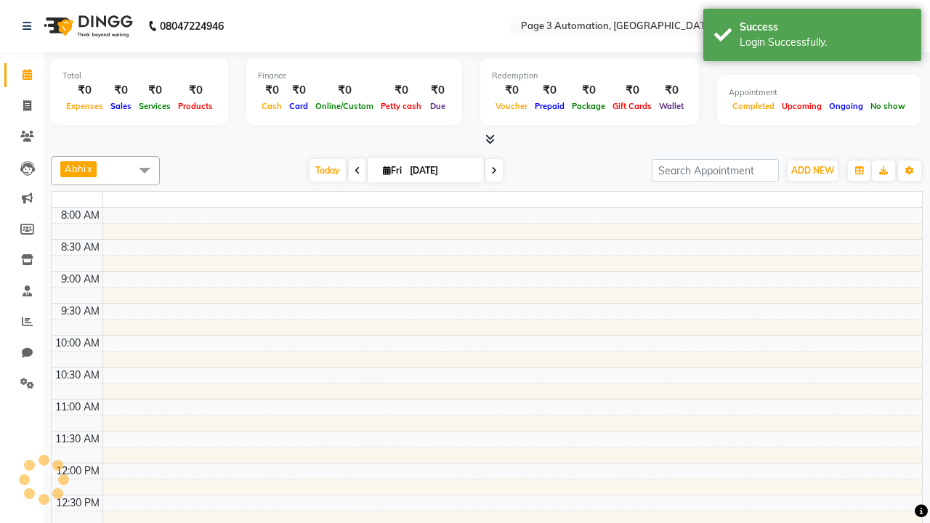 The width and height of the screenshot is (930, 523). I want to click on span: Products, so click(196, 106).